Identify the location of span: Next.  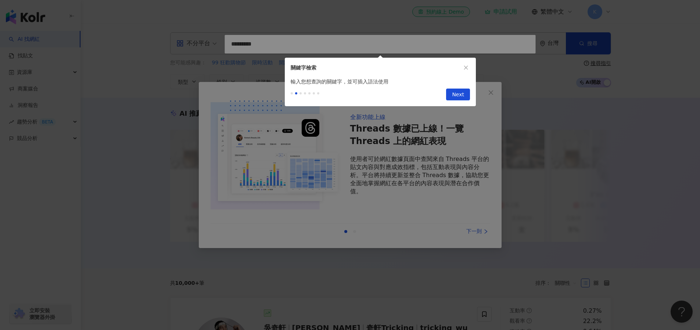
(458, 95).